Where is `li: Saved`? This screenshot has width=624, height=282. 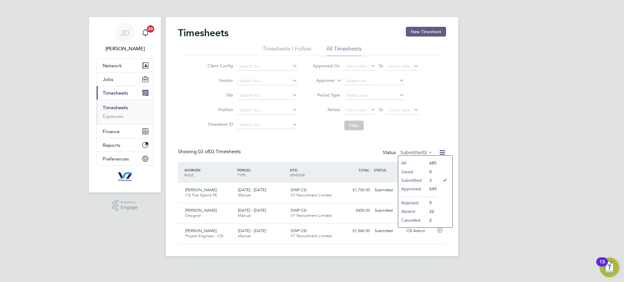
li: Saved is located at coordinates (413, 172).